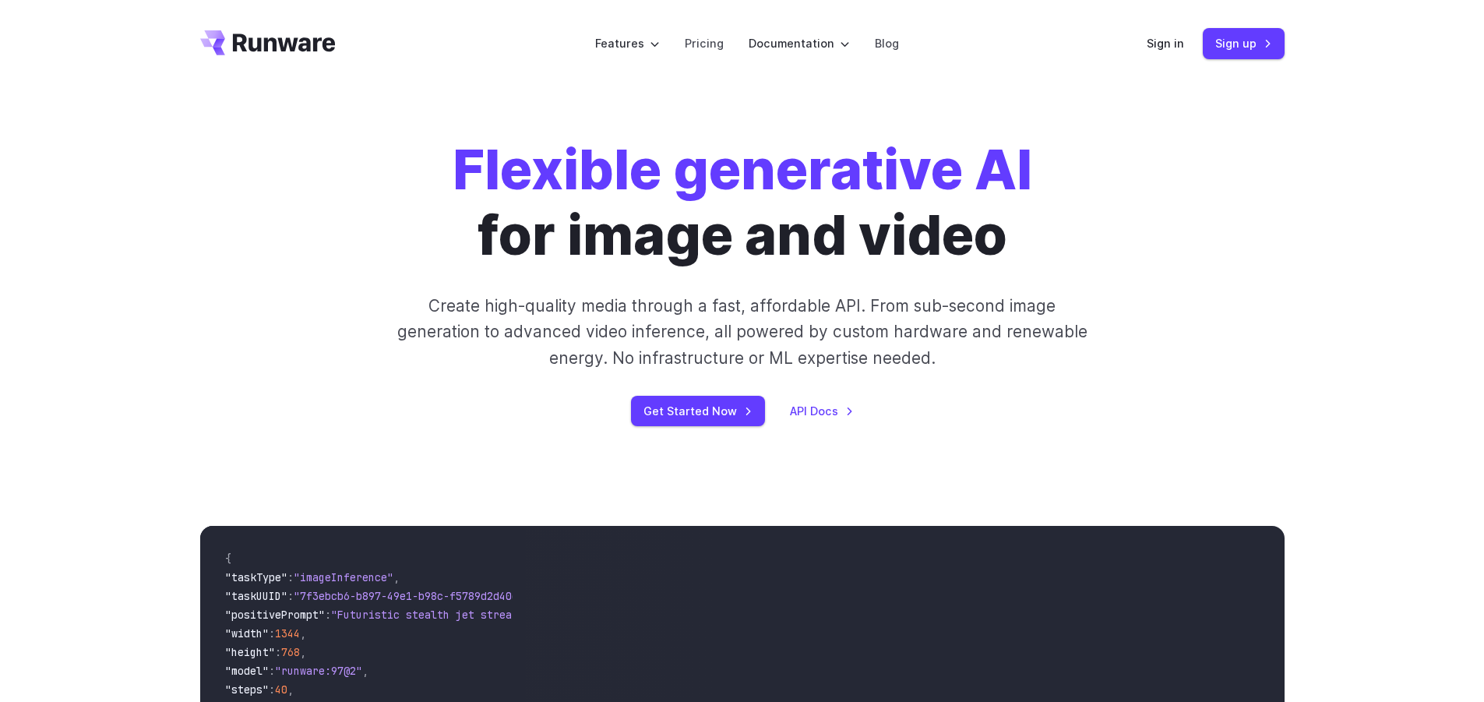  Describe the element at coordinates (247, 633) in the screenshot. I see `span: "width"` at that location.